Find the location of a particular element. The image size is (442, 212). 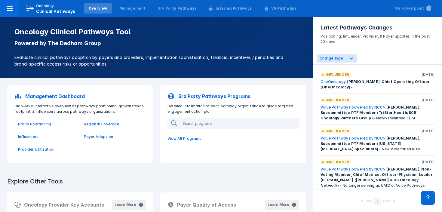

a: Management is located at coordinates (133, 8).